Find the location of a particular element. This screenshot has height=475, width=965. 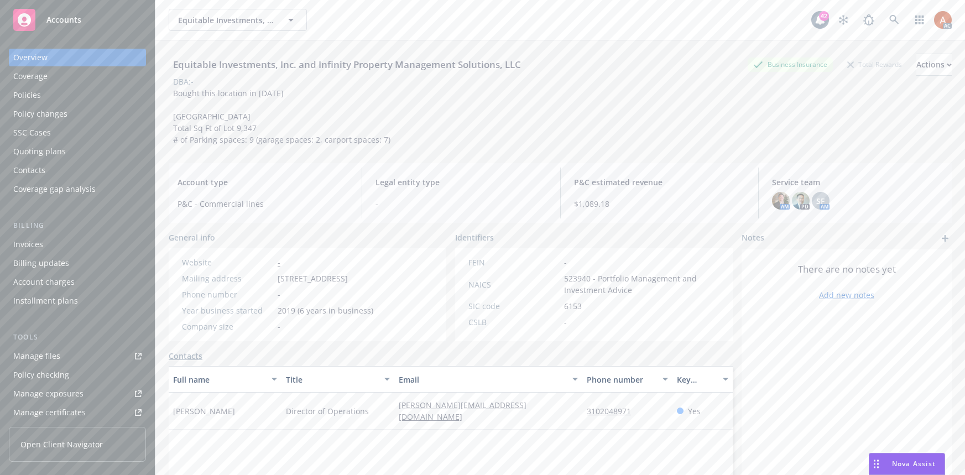

div: Key contact is located at coordinates (696, 379).